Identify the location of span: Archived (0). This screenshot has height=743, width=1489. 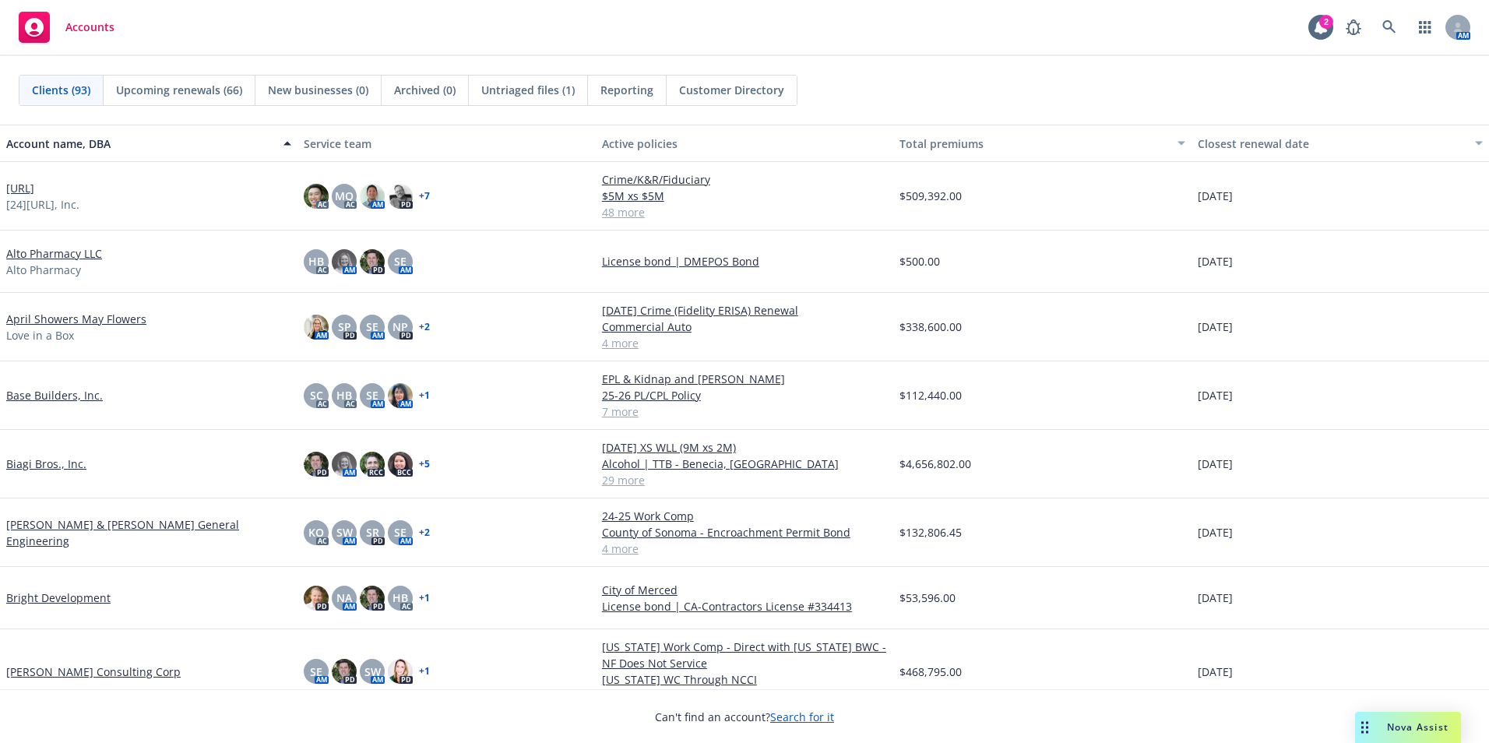
(425, 90).